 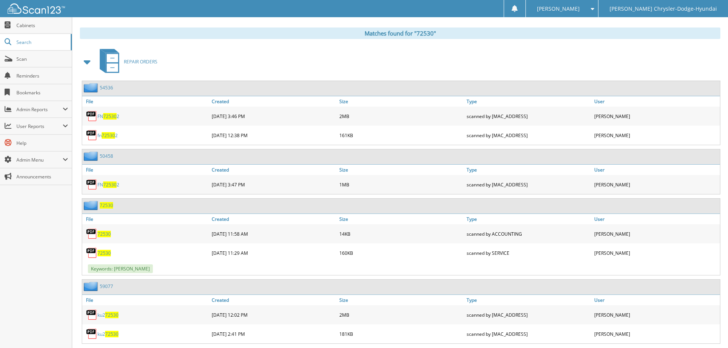 What do you see at coordinates (39, 126) in the screenshot?
I see `span: User Reports` at bounding box center [39, 126].